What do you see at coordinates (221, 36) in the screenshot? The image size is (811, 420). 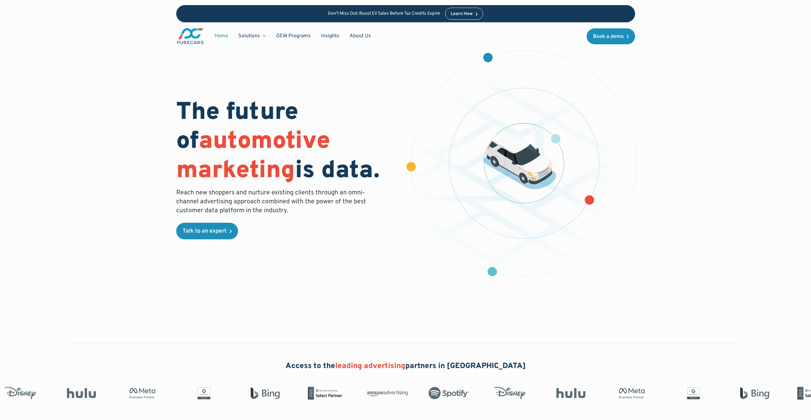 I see `a: Home` at bounding box center [221, 36].